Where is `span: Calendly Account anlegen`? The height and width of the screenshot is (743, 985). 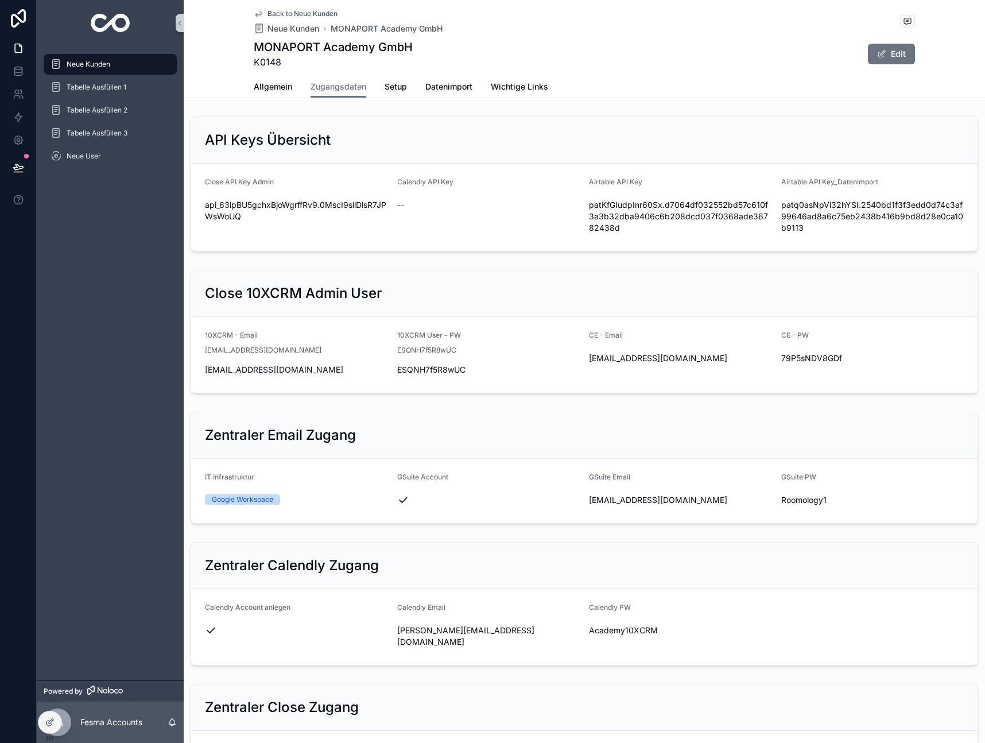
span: Calendly Account anlegen is located at coordinates (247, 607).